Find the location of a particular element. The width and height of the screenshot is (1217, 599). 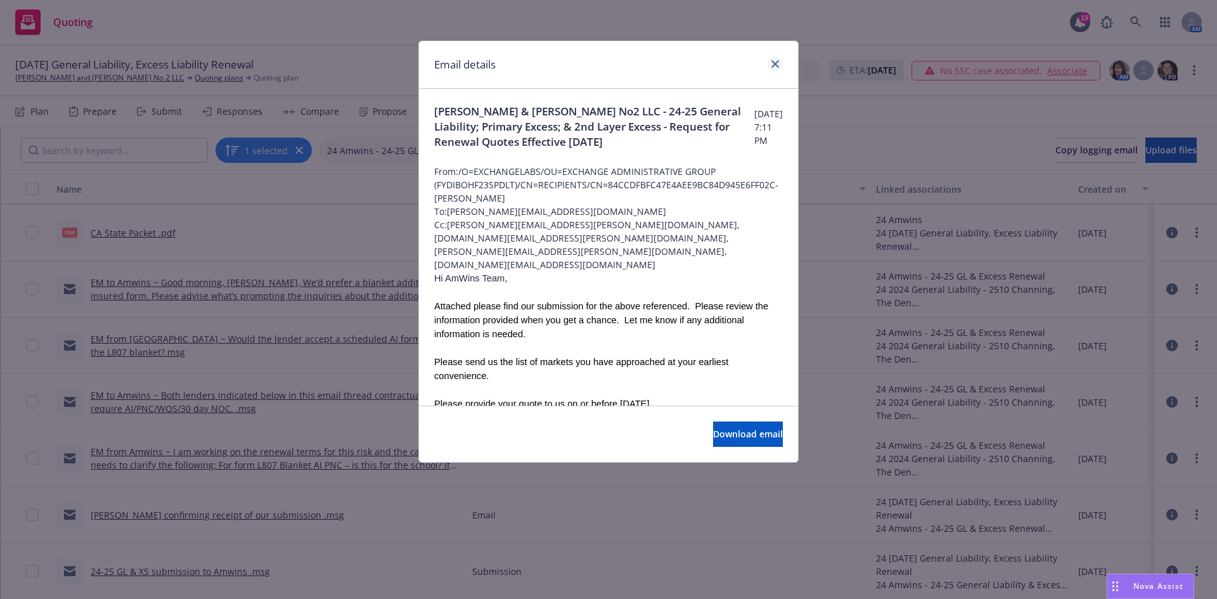

span: Download email is located at coordinates (748, 433).